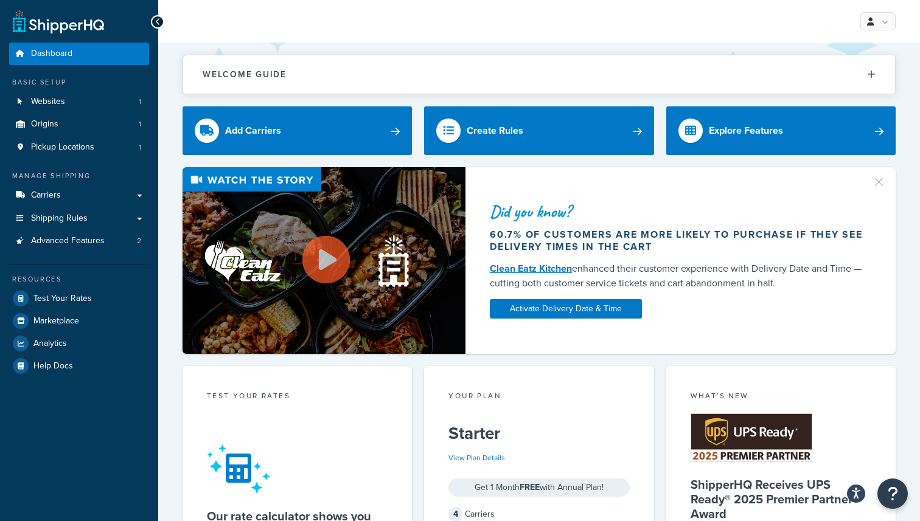 The width and height of the screenshot is (920, 521). What do you see at coordinates (529, 487) in the screenshot?
I see `strong: FREE` at bounding box center [529, 487].